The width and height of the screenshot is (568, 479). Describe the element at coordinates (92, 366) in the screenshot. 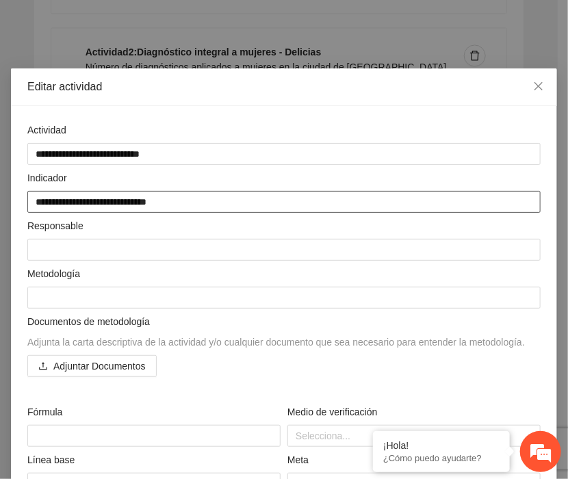

I see `button: uploadAdjuntar Documentos` at that location.